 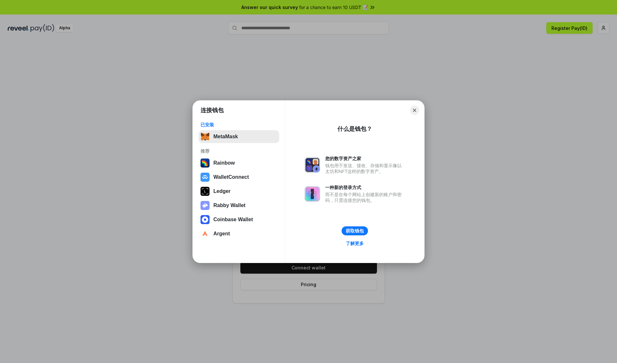 What do you see at coordinates (239, 151) in the screenshot?
I see `div: 推荐` at bounding box center [239, 151].